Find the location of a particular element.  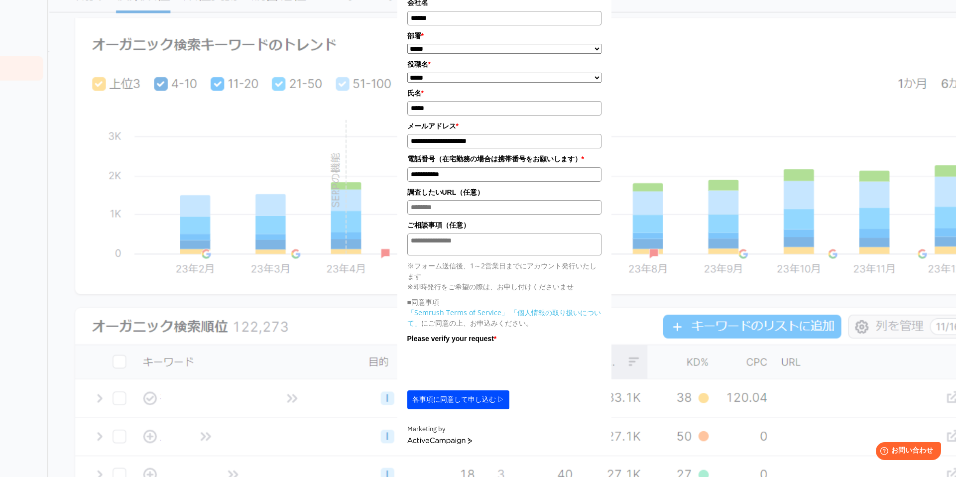

label: メールアドレス is located at coordinates (504, 126).